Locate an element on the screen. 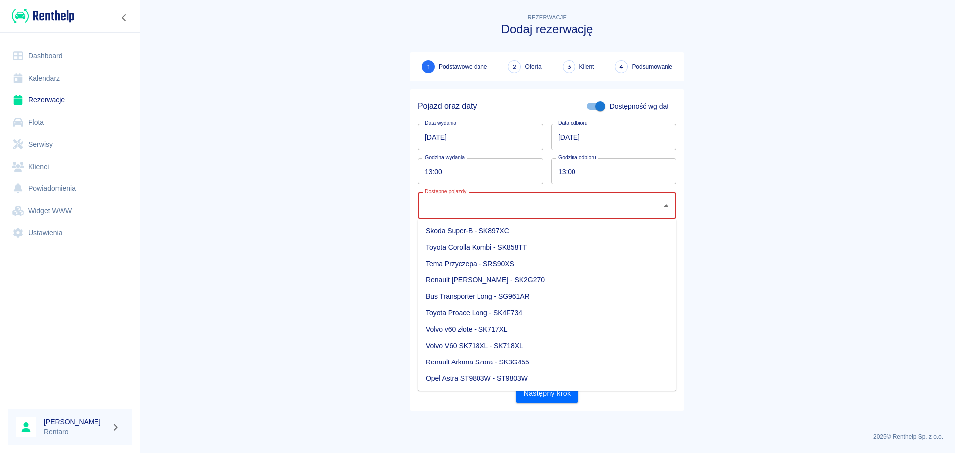  label: Godzina odbioru is located at coordinates (577, 157).